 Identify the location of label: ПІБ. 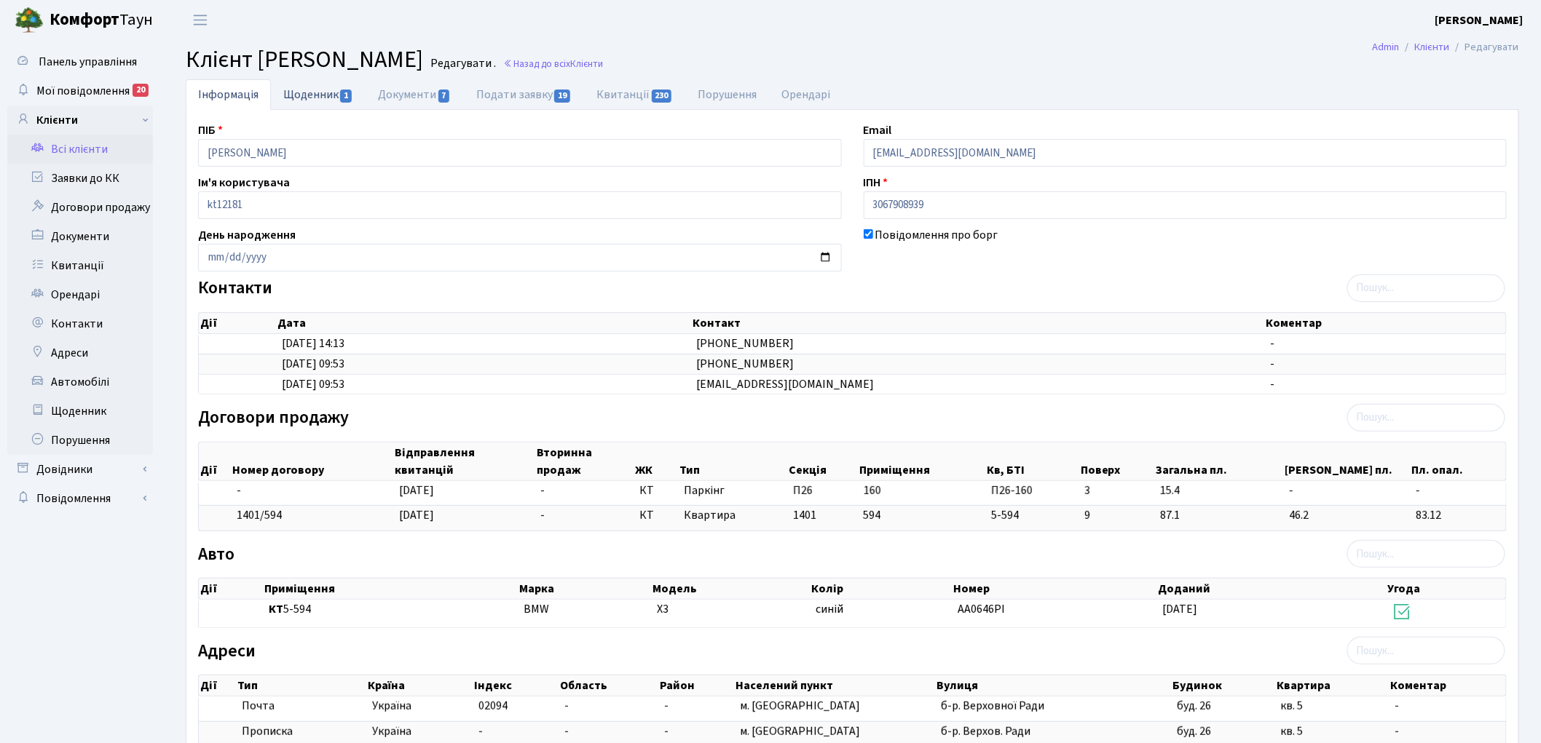
(210, 130).